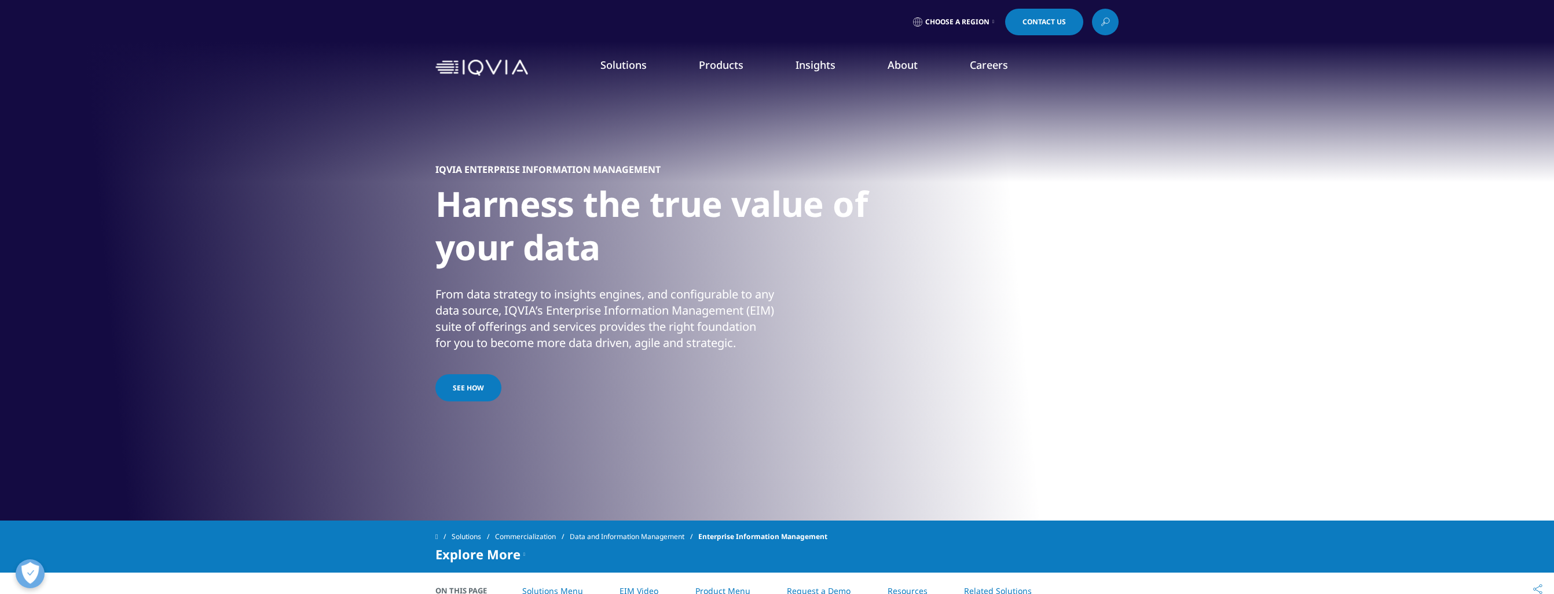  I want to click on button: Open Preferences, so click(30, 574).